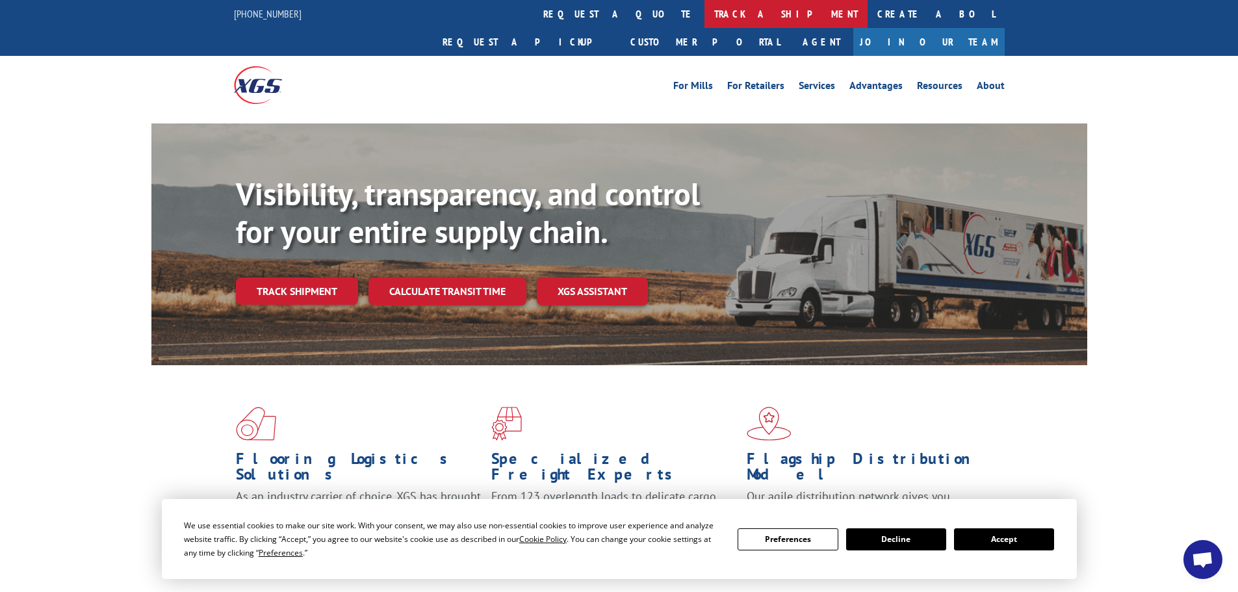 The width and height of the screenshot is (1238, 592). Describe the element at coordinates (256, 424) in the screenshot. I see `img: xgs-icon-total-supply-chain-intelligence-red` at that location.